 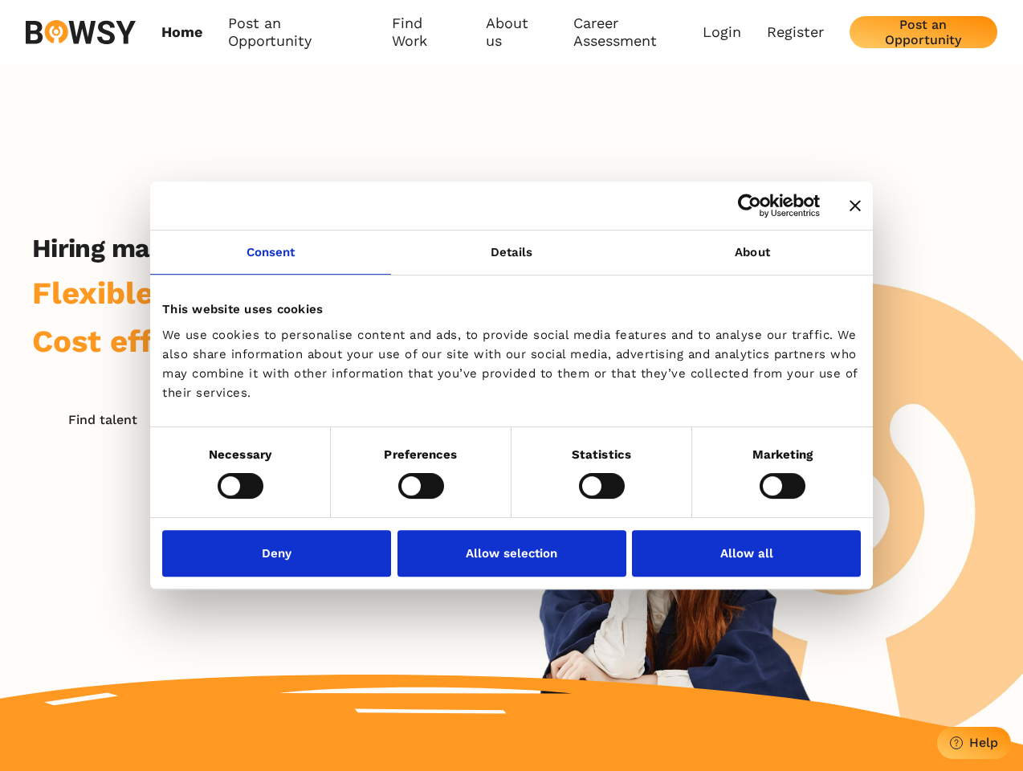 What do you see at coordinates (103, 419) in the screenshot?
I see `div: Find talent` at bounding box center [103, 419].